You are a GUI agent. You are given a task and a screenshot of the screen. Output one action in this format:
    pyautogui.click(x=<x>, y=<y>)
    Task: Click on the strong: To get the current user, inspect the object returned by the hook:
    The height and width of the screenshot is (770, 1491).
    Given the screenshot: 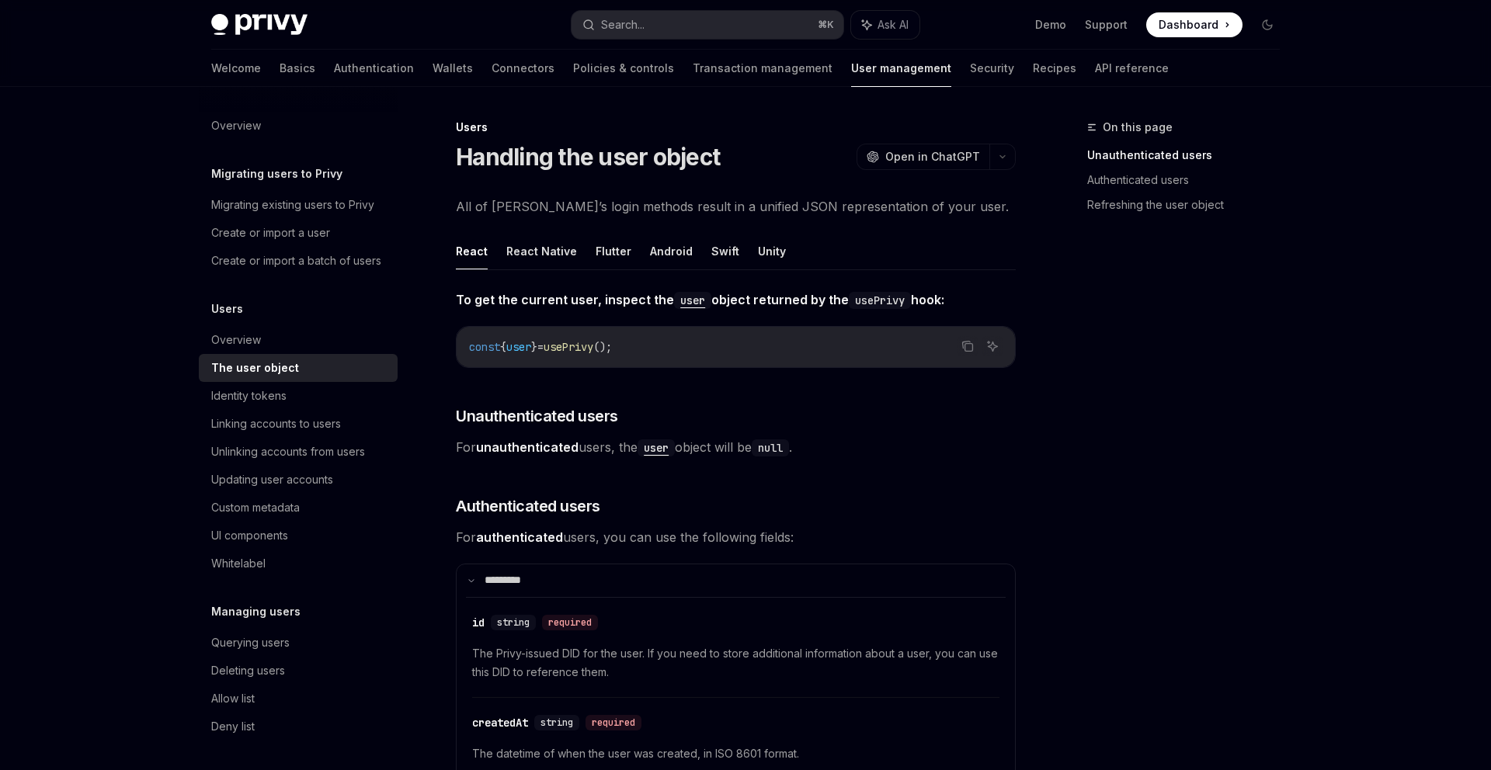 What is the action you would take?
    pyautogui.click(x=700, y=300)
    